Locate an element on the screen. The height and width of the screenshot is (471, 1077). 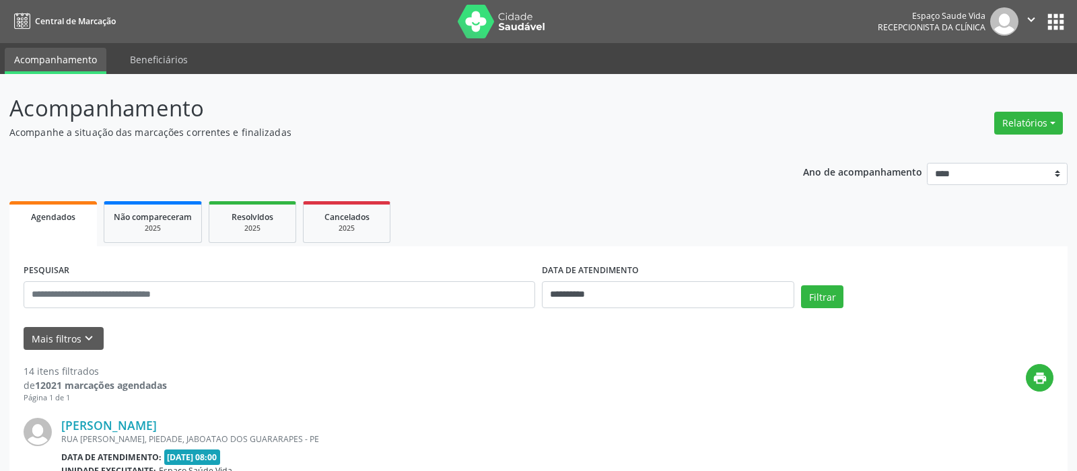
button: Filtrar is located at coordinates (822, 297).